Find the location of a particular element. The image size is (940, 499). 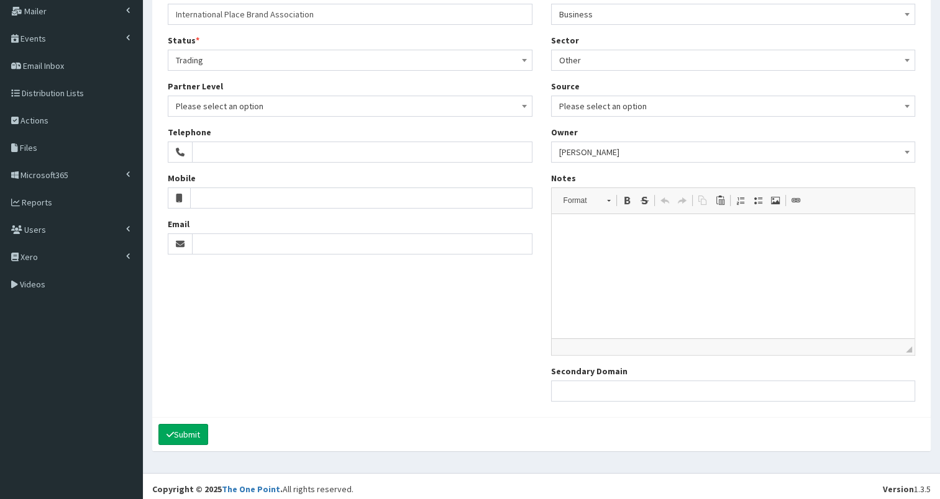

label: Status is located at coordinates (183, 40).